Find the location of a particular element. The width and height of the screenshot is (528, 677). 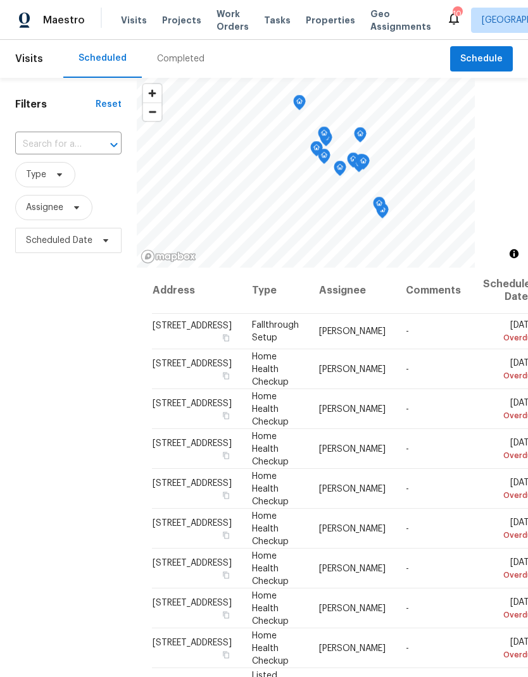

span: Schedule is located at coordinates (481, 59).